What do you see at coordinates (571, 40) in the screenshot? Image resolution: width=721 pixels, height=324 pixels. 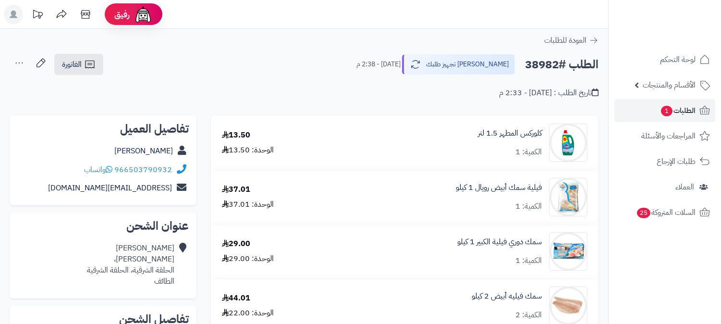 I see `a: العودة للطلبات` at bounding box center [571, 40].